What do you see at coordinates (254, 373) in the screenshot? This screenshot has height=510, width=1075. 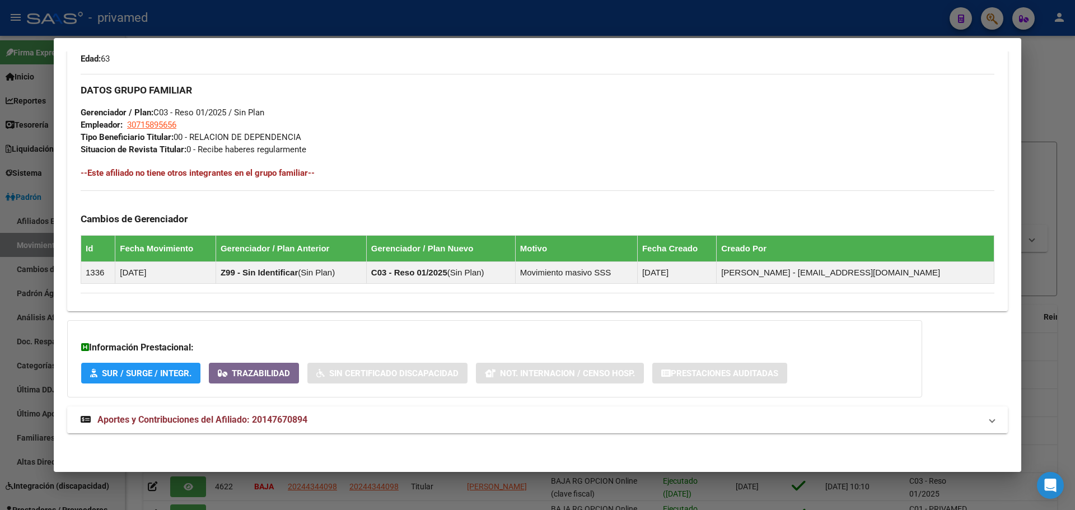 I see `button: Trazabilidad` at bounding box center [254, 373].